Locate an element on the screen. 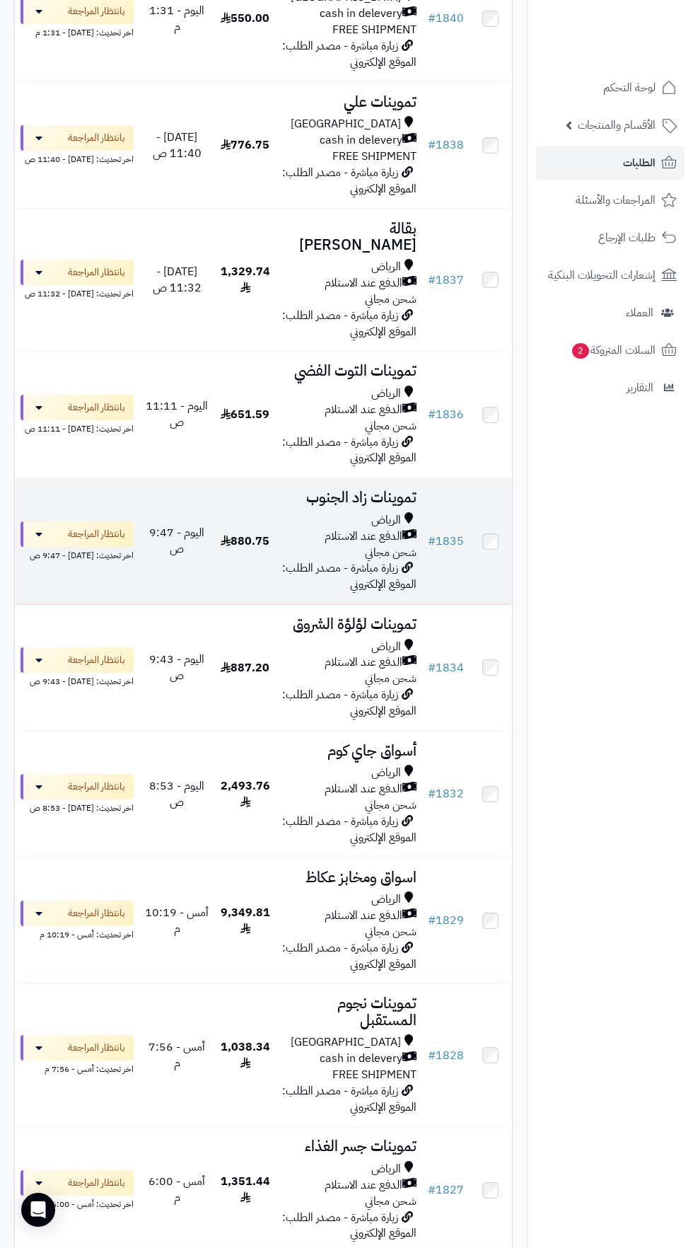  span: الأقسام والمنتجات is located at coordinates (617, 125).